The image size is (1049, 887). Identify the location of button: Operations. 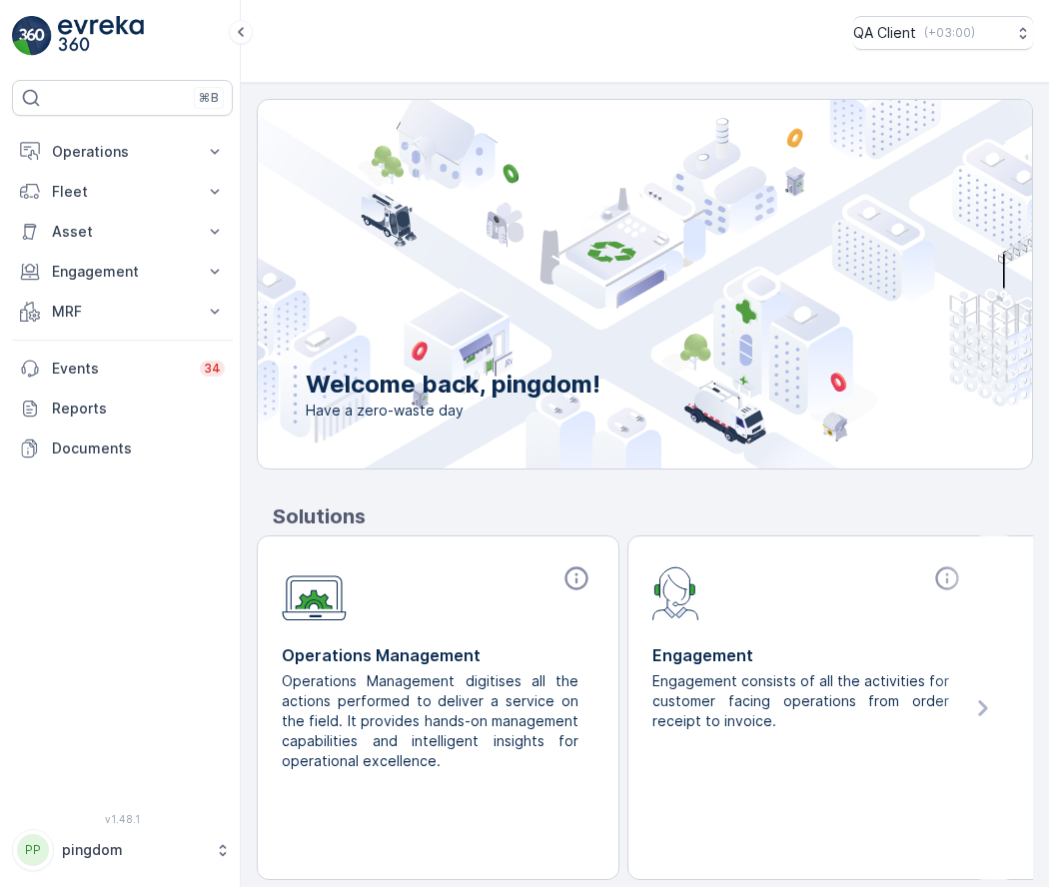
(122, 152).